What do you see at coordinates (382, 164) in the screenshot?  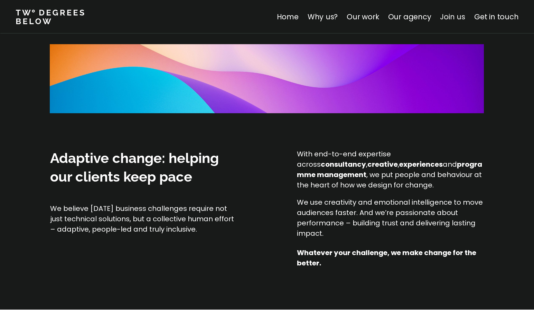 I see `strong: creative` at bounding box center [382, 164].